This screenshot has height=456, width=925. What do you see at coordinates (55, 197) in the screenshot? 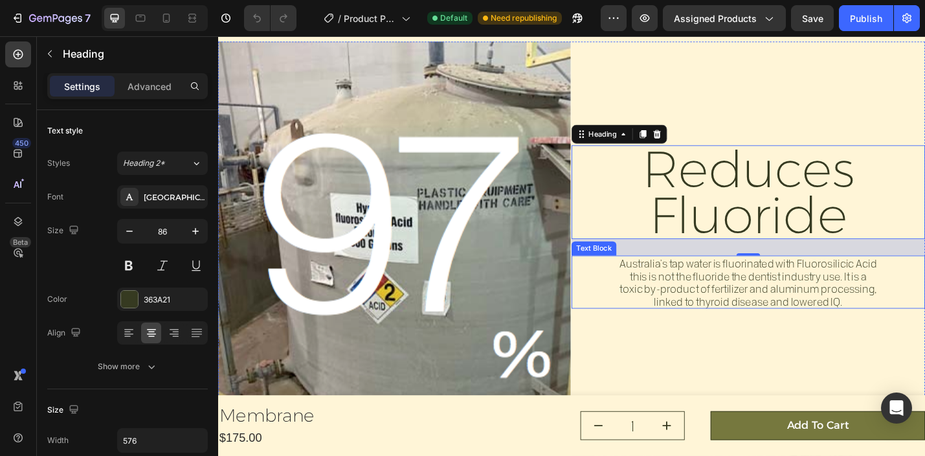
I see `div: Font` at bounding box center [55, 197].